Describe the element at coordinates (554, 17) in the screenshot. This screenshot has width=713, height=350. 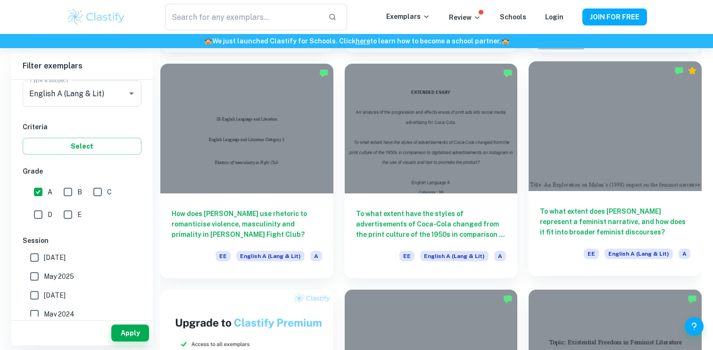
I see `a: Login` at that location.